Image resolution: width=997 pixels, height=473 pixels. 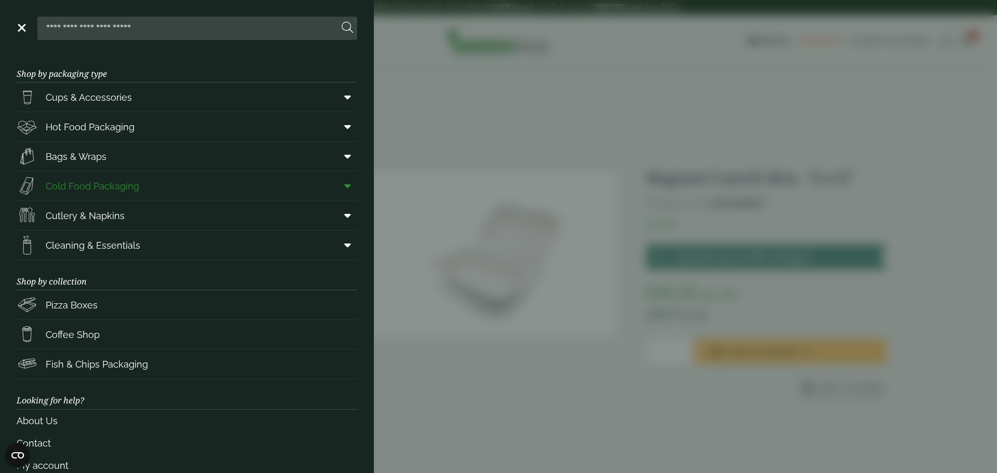 I want to click on span: Pizza Boxes, so click(x=72, y=305).